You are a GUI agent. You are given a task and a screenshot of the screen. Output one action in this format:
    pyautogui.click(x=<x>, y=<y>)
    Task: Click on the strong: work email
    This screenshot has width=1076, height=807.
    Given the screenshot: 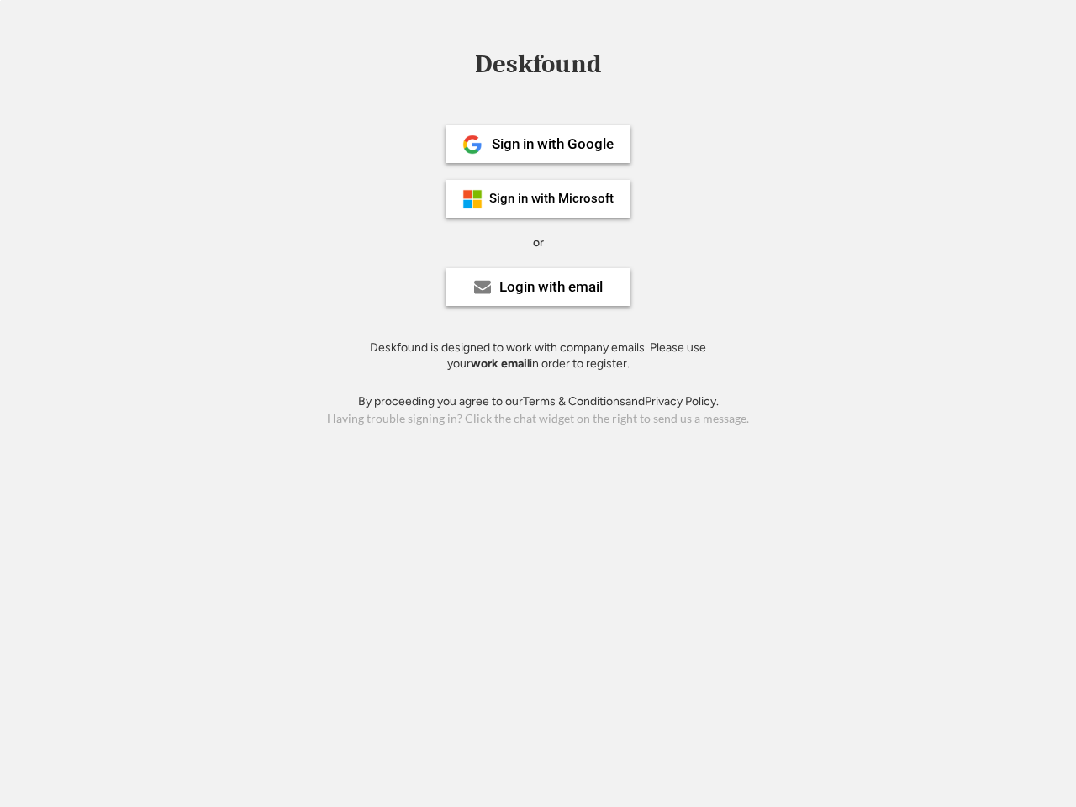 What is the action you would take?
    pyautogui.click(x=500, y=363)
    